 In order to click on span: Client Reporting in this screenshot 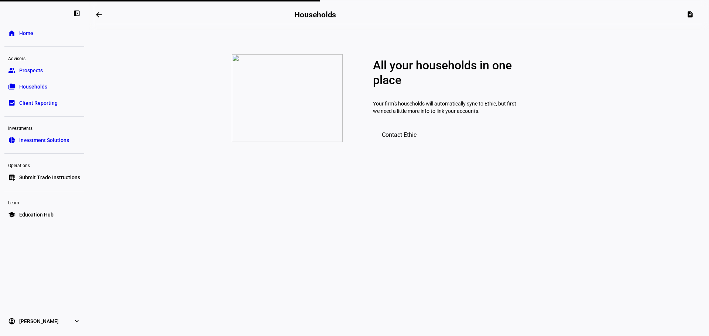, I will do `click(38, 103)`.